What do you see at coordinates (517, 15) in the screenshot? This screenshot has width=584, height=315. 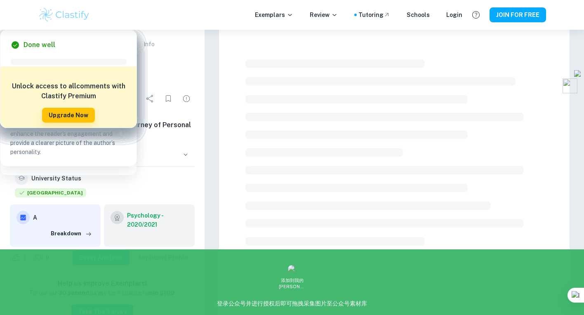 I see `button: JOIN FOR FREE` at bounding box center [517, 15].